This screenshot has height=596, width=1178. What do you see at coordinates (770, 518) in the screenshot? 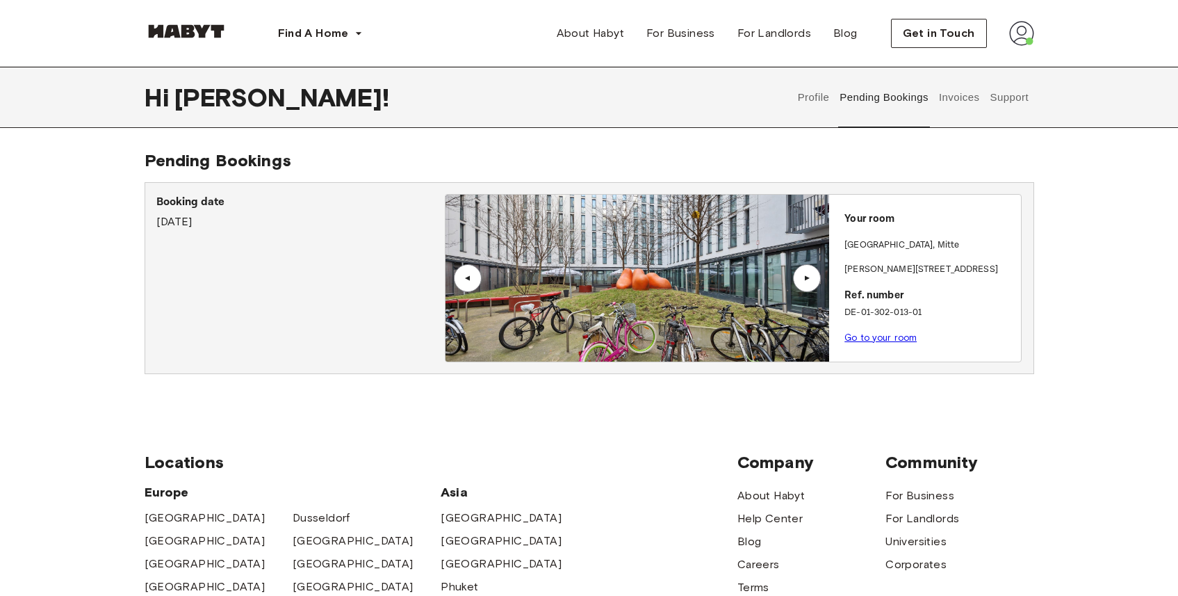
I see `span: Help Center` at bounding box center [770, 518].